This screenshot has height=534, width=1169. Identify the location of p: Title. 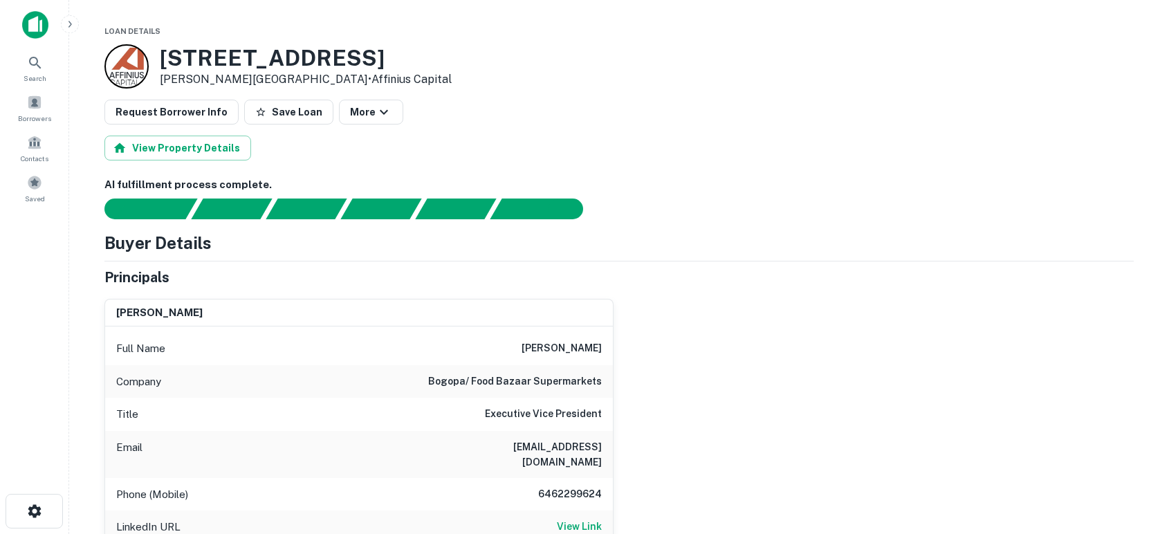
(127, 414).